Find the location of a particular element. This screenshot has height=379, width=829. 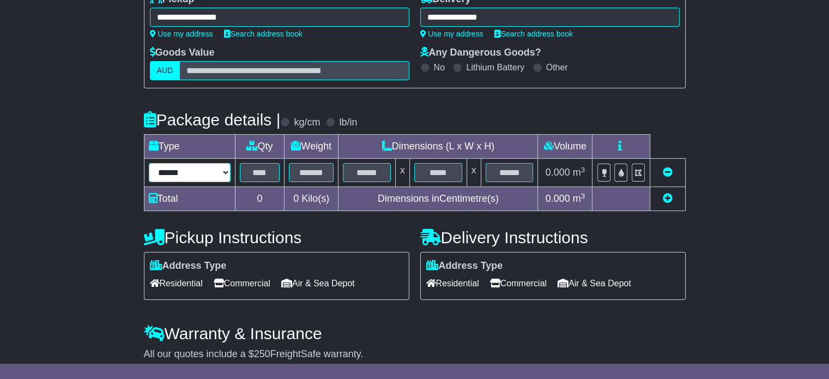

label: Lithium Battery is located at coordinates (495, 67).